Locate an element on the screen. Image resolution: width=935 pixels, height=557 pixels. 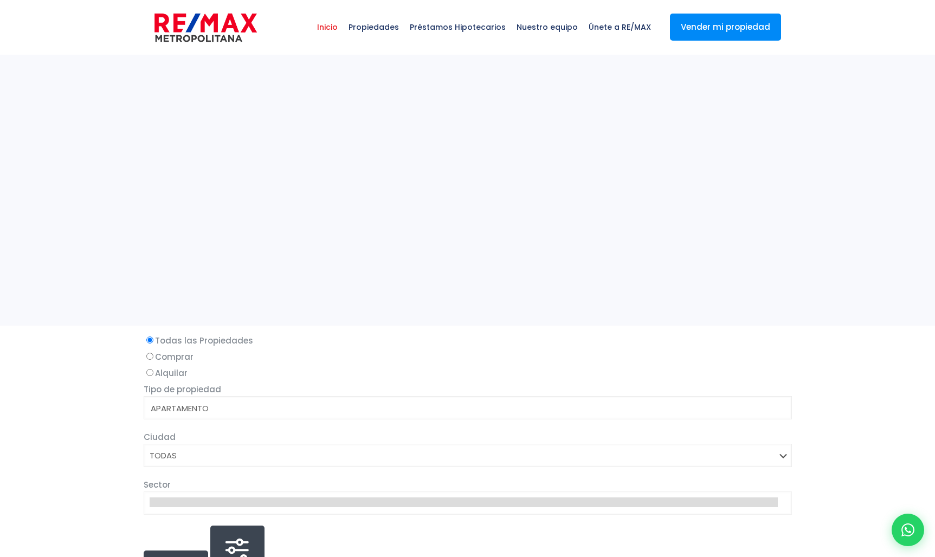
input: Alquilar is located at coordinates (150, 372).